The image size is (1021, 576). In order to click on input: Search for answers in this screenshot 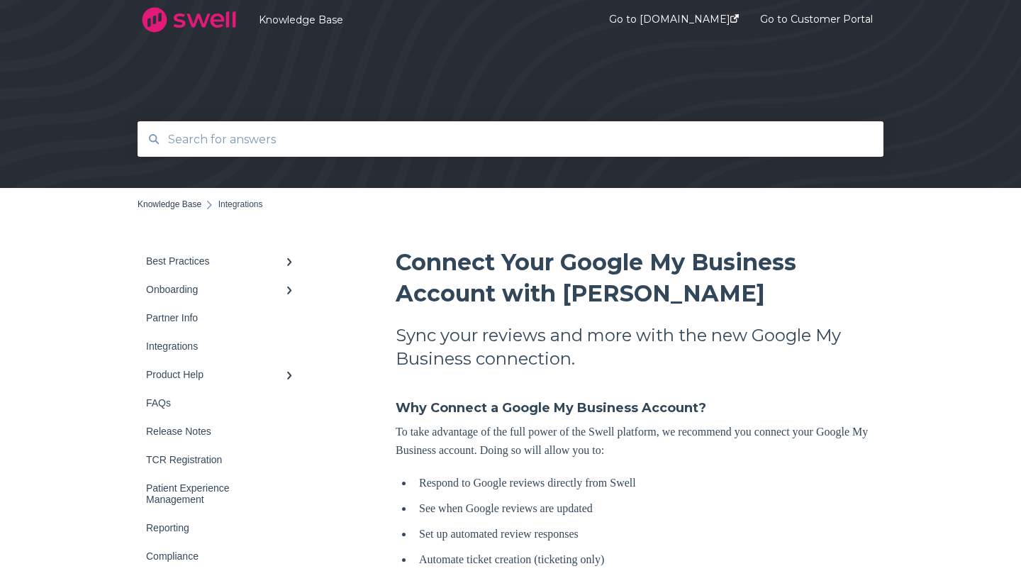, I will do `click(510, 139)`.